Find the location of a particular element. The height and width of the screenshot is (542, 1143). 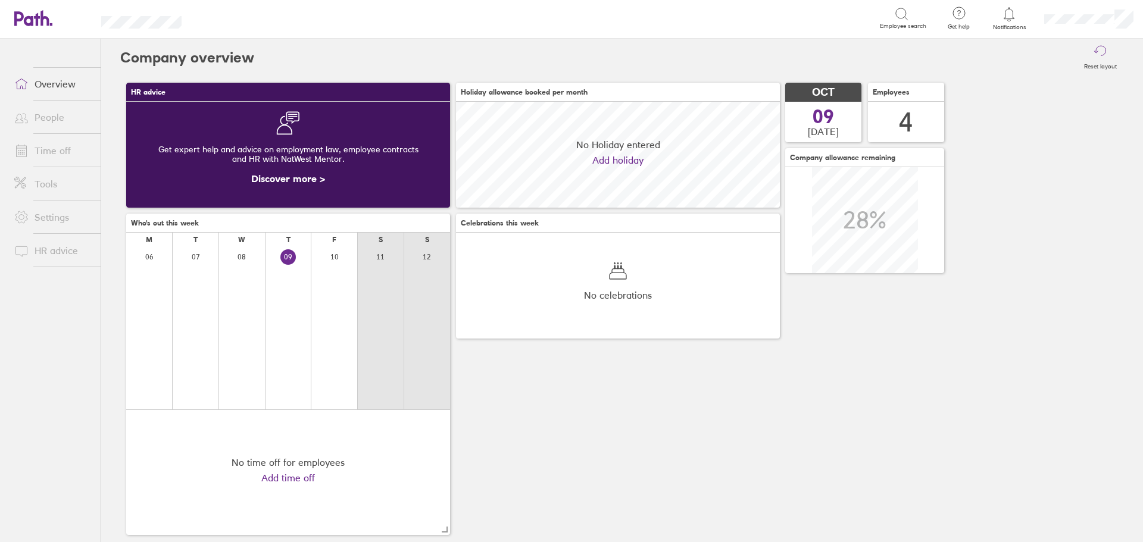

span: HR advice is located at coordinates (148, 92).